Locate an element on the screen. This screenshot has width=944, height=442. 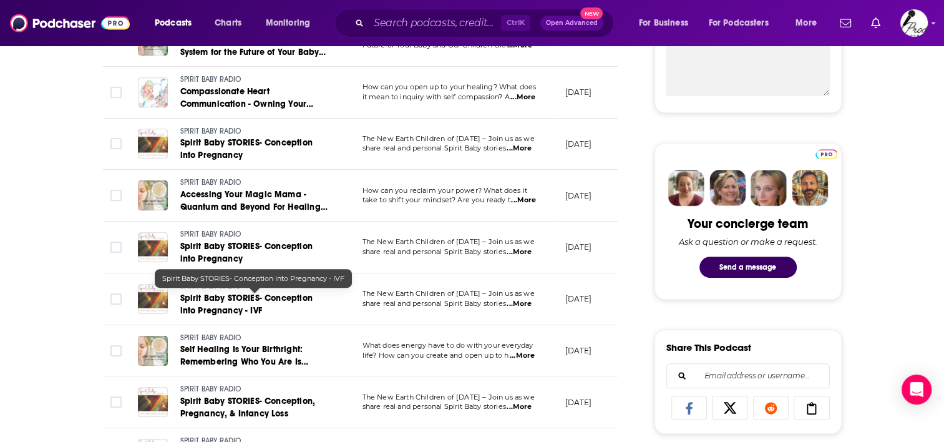
span: Open Advanced is located at coordinates (572, 23).